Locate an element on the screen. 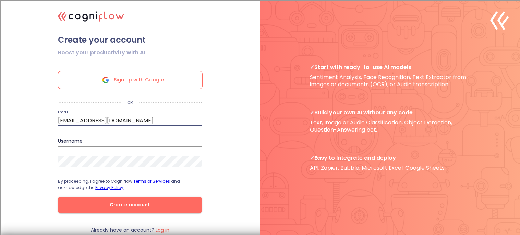 This screenshot has width=520, height=235. p: OR is located at coordinates (130, 103).